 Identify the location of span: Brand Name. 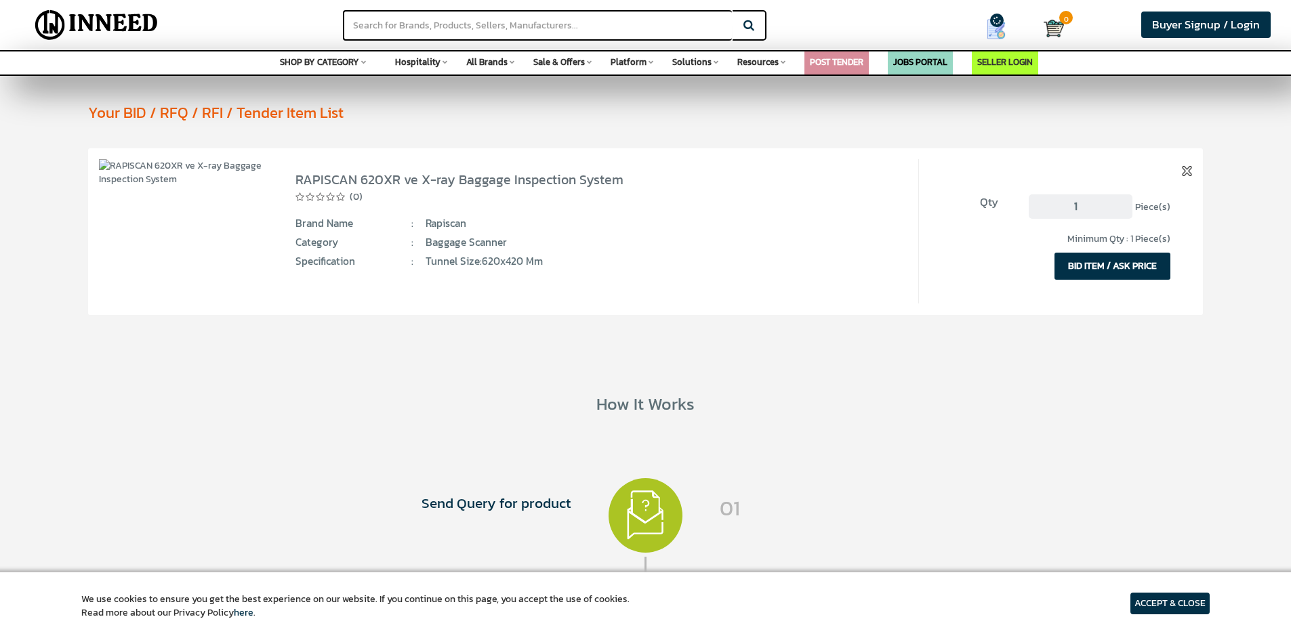
(354, 224).